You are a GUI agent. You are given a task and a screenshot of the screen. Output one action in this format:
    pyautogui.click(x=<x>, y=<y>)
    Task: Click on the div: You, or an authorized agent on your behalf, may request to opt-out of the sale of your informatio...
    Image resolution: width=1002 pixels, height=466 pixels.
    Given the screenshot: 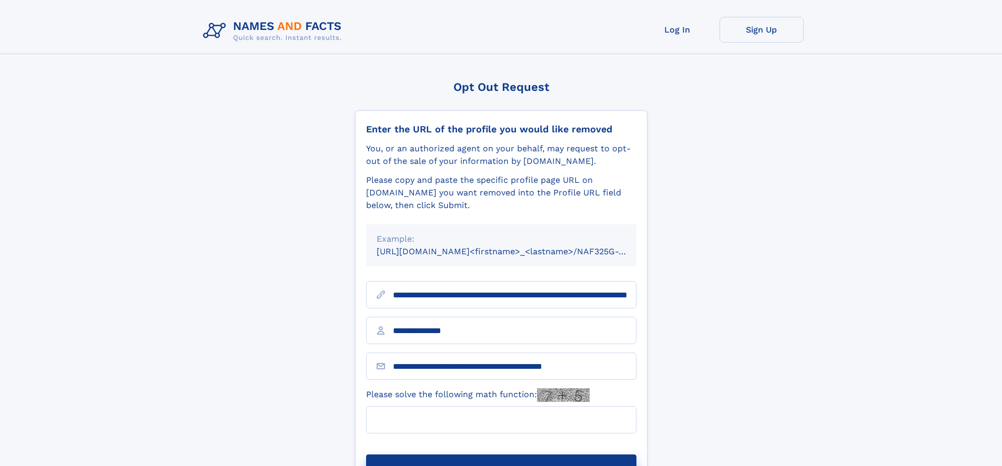 What is the action you would take?
    pyautogui.click(x=501, y=155)
    